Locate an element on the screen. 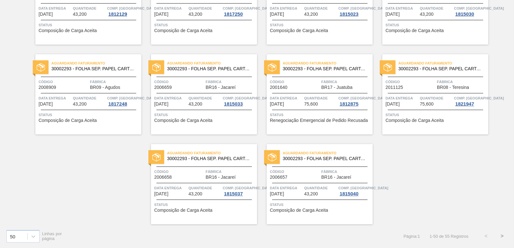 This screenshot has width=514, height=248. span: 03/10/2025 is located at coordinates (161, 194).